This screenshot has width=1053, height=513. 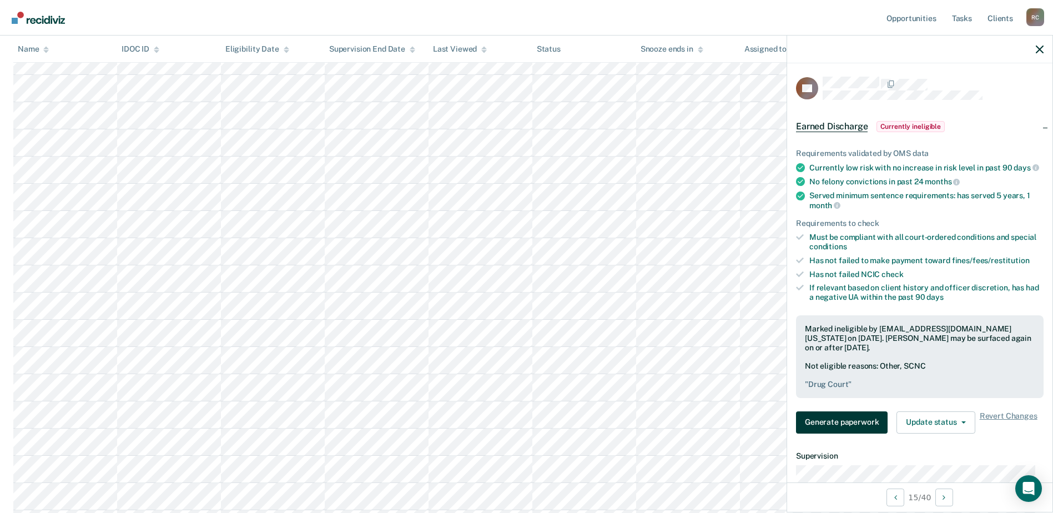 I want to click on div: Has not failed NCIC, so click(x=927, y=274).